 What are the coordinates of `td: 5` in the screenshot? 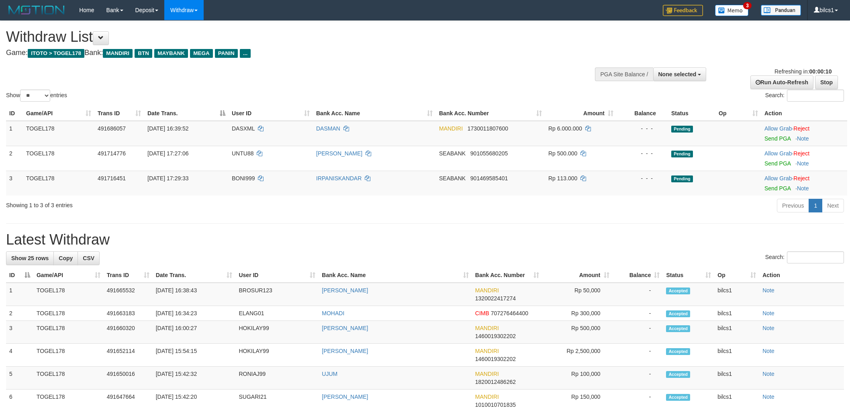 It's located at (20, 378).